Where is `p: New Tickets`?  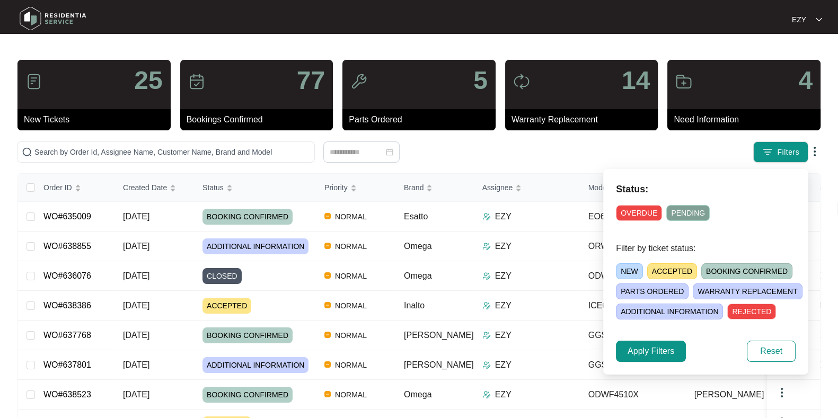
p: New Tickets is located at coordinates (97, 120).